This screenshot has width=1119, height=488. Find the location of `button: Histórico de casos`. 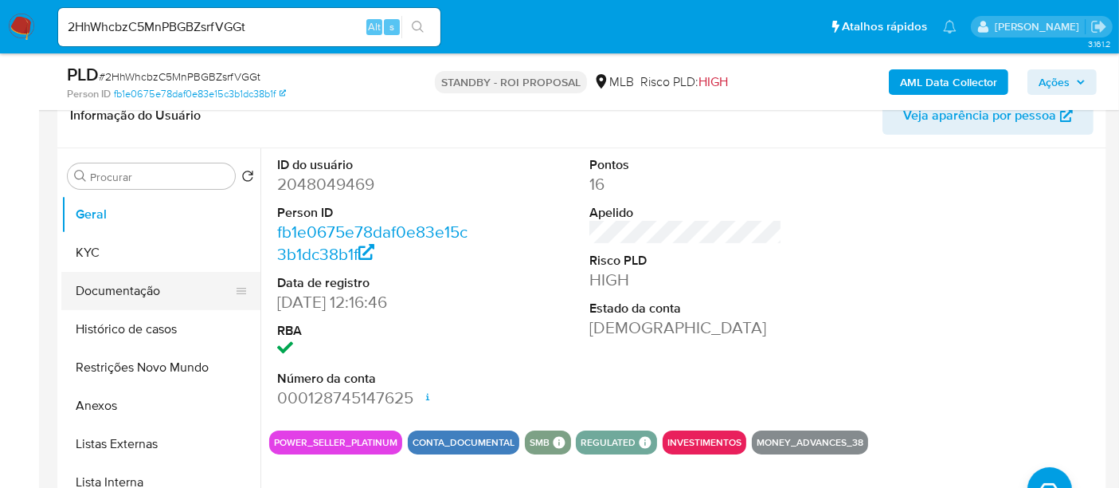

button: Histórico de casos is located at coordinates (161, 329).